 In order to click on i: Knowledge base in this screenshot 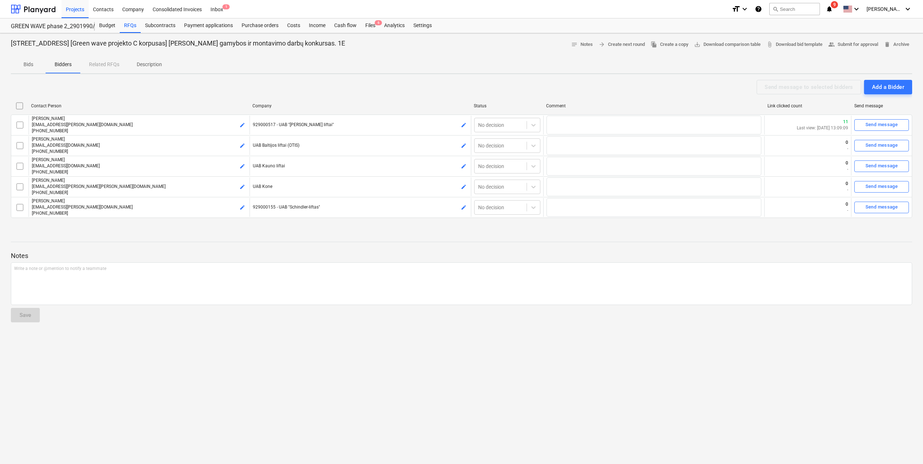, I will do `click(758, 9)`.